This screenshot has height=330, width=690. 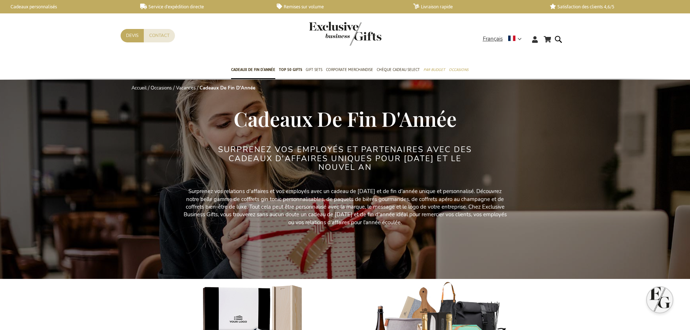 I want to click on span: TOP 50 Gifts, so click(x=290, y=70).